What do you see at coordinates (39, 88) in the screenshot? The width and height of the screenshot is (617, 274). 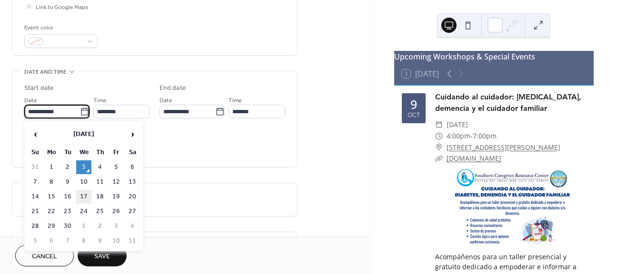 I see `div: Start date` at bounding box center [39, 88].